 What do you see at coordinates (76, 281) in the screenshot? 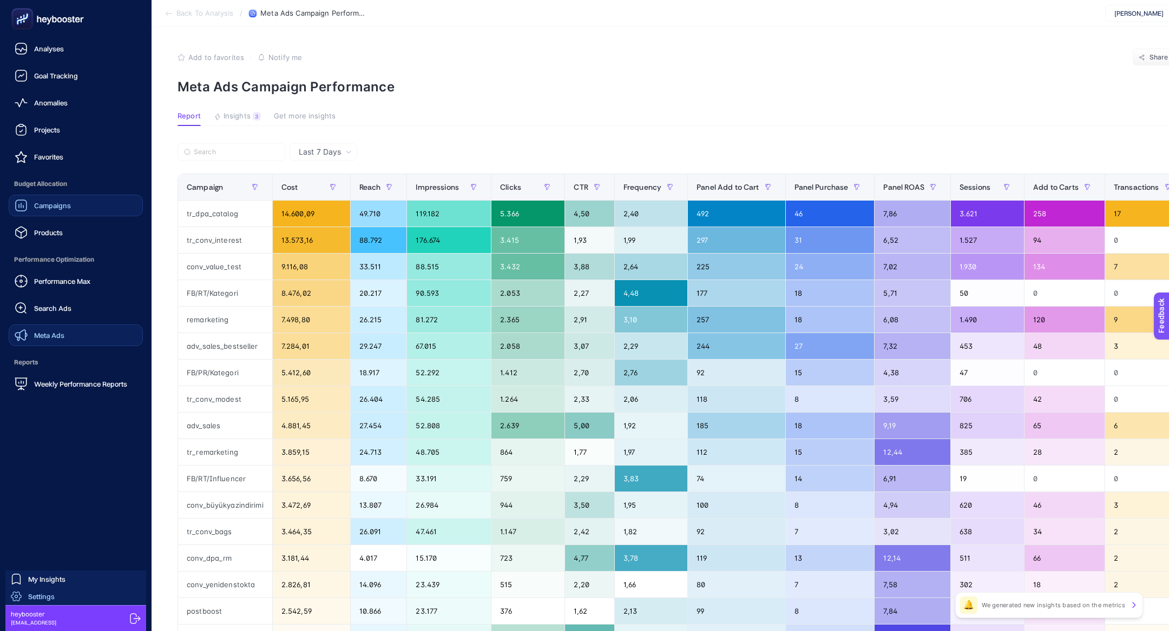
I see `a: Performance Max` at bounding box center [76, 281].